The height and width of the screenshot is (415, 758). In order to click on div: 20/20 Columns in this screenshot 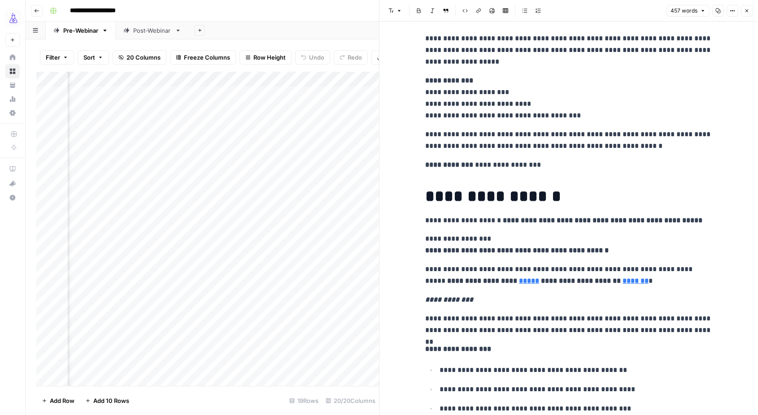, I will do `click(350, 401)`.